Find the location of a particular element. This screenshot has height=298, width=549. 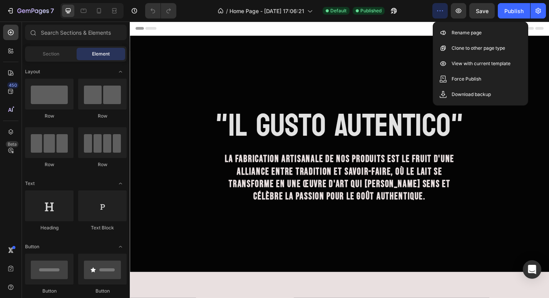

p: View with current template is located at coordinates (481, 64).